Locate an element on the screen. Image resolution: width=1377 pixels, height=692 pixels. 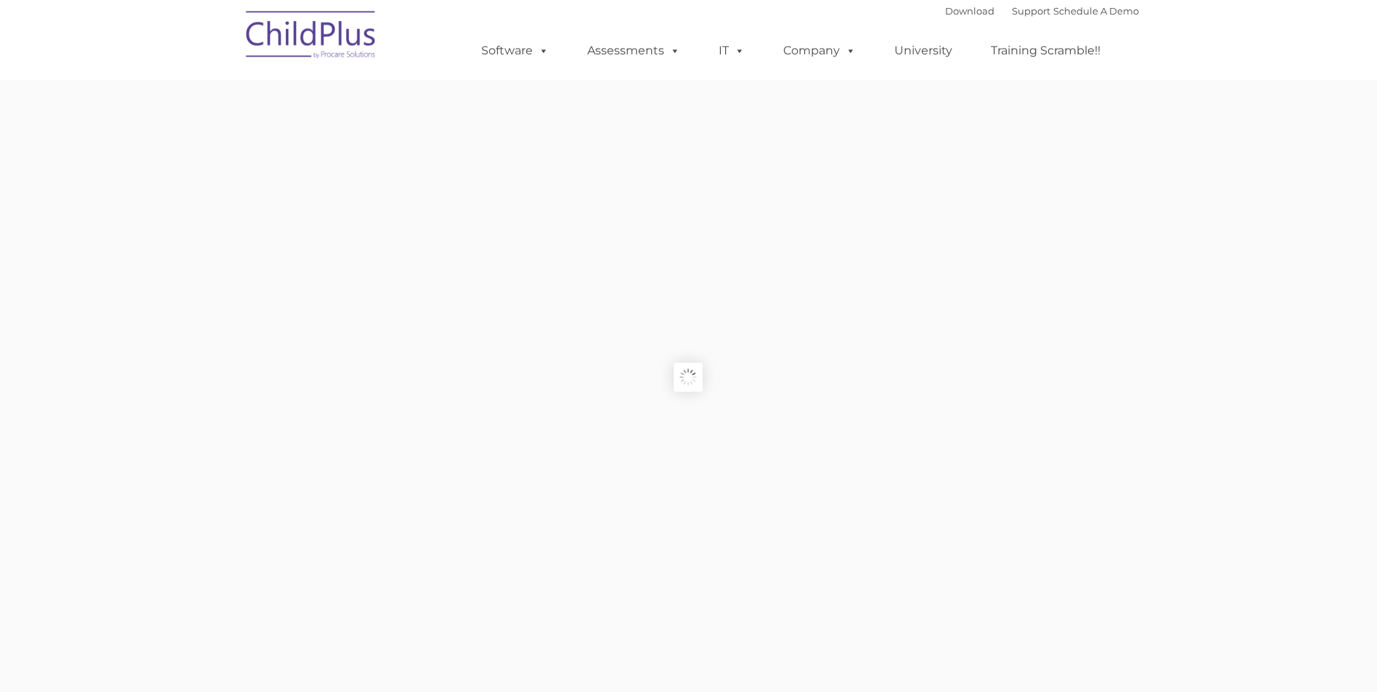
a: Software is located at coordinates (515, 51).